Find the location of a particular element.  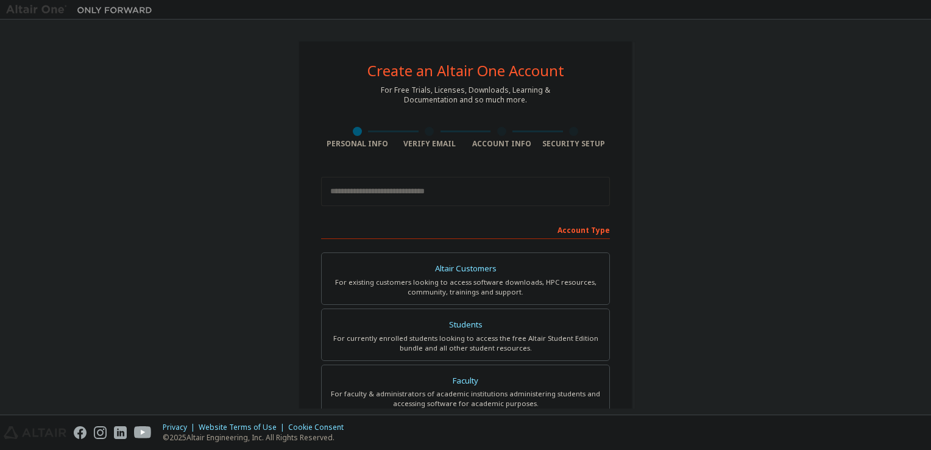

div: Verify Email is located at coordinates (430, 144).